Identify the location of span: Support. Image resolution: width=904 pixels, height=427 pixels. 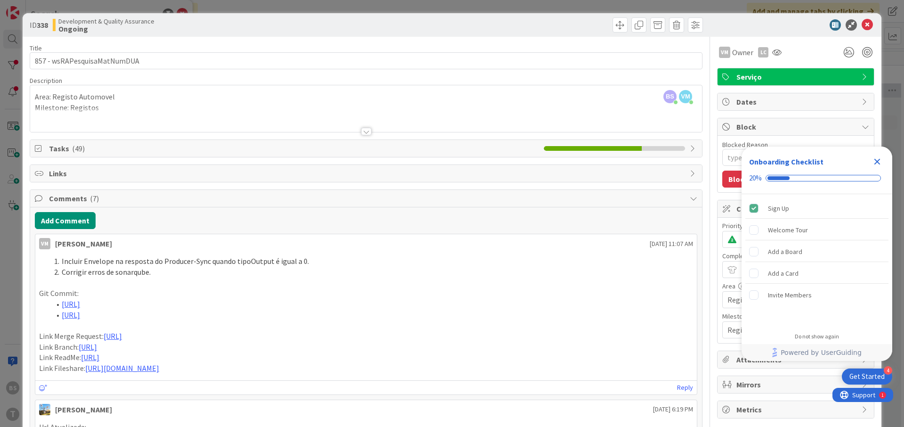
(31, 7).